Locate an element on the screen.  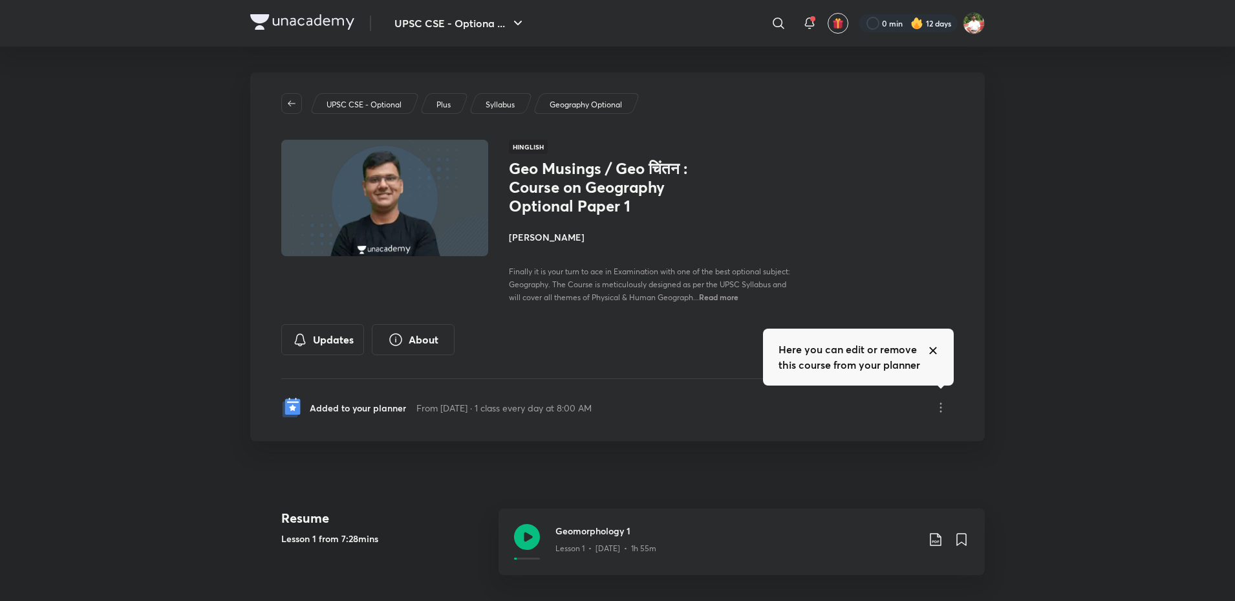
button: UPSC CSE - Optiona ... is located at coordinates (460, 23).